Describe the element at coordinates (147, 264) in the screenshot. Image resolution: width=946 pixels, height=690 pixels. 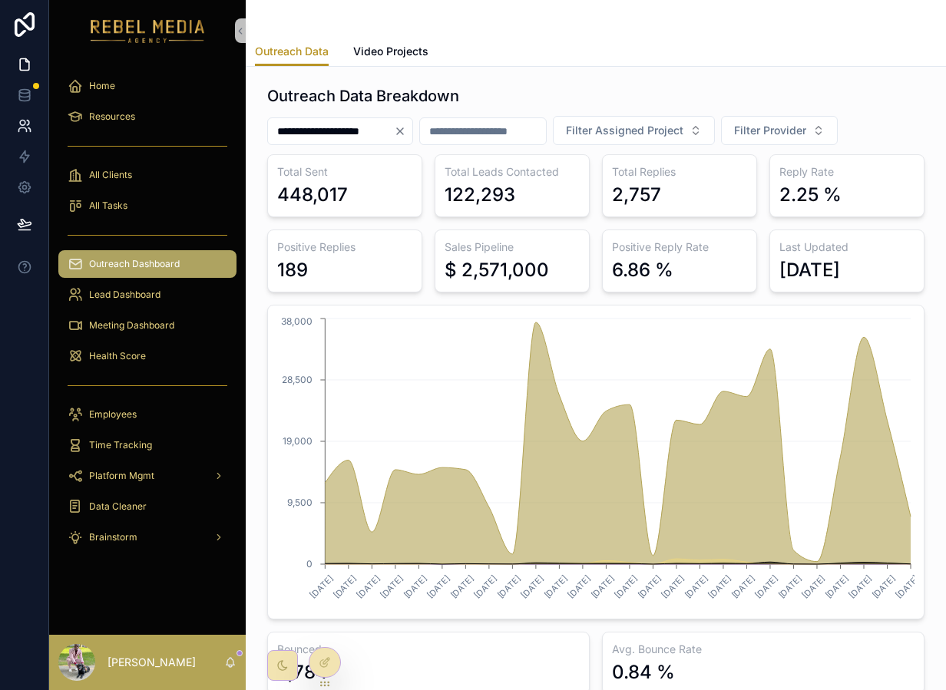
I see `a: Outreach Dashboard` at that location.